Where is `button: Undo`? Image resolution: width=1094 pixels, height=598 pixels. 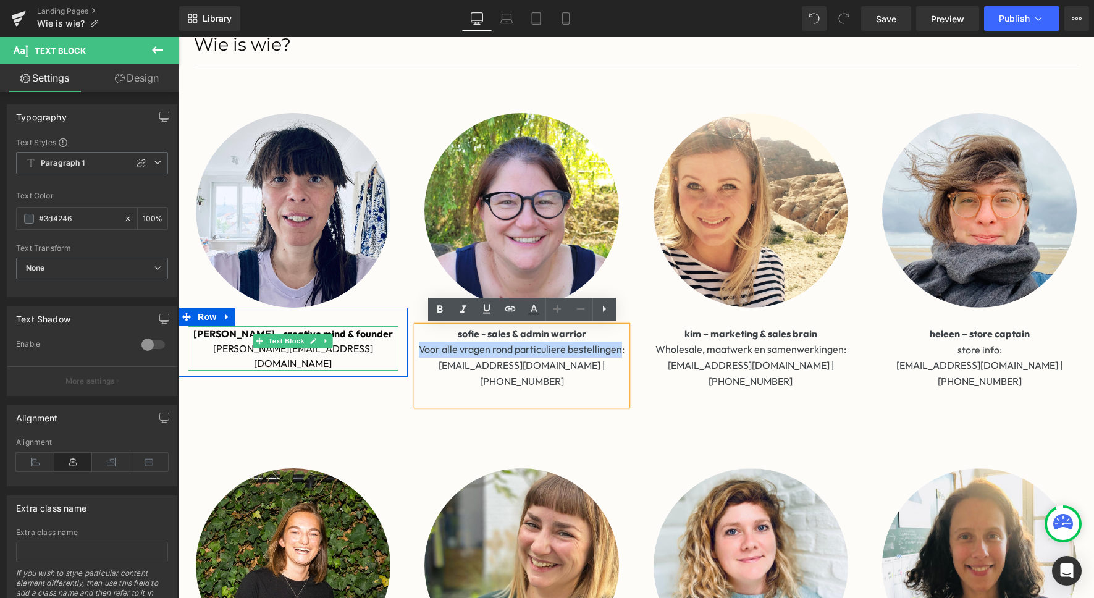 button: Undo is located at coordinates (814, 19).